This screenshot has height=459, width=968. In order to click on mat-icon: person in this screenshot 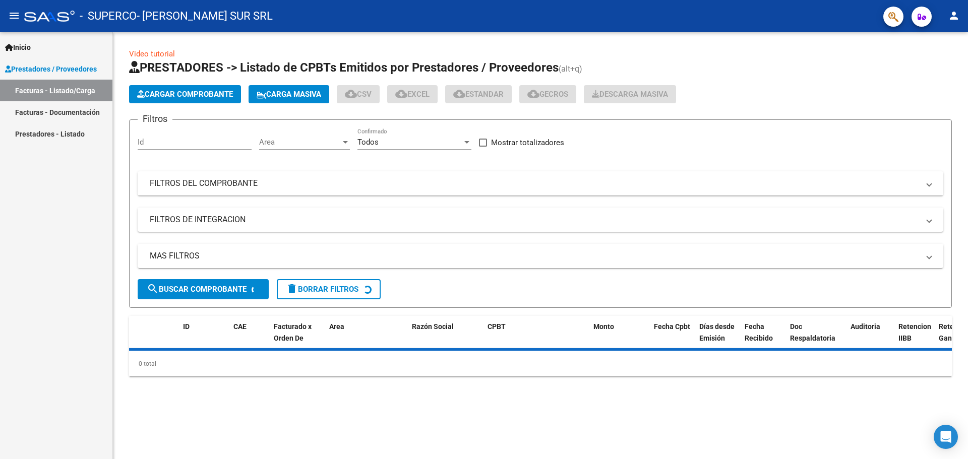, I will do `click(954, 16)`.